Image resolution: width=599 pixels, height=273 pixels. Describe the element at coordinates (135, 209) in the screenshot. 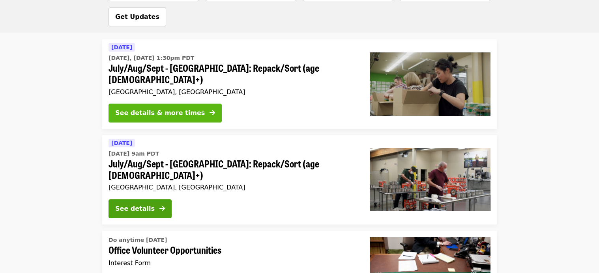

I see `div: See details` at that location.